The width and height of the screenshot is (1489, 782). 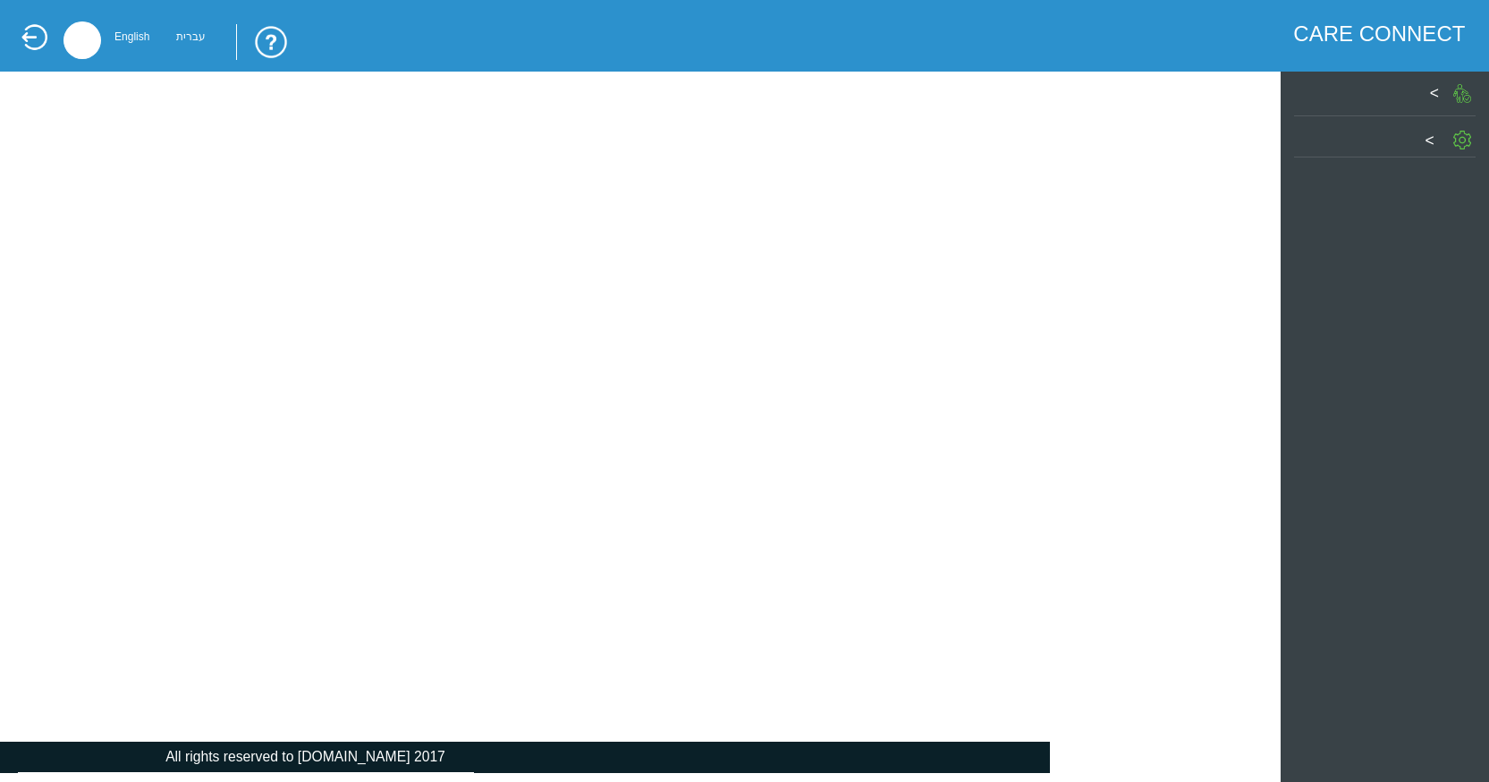 I want to click on img: trainingUsingSystem.png, so click(x=263, y=42).